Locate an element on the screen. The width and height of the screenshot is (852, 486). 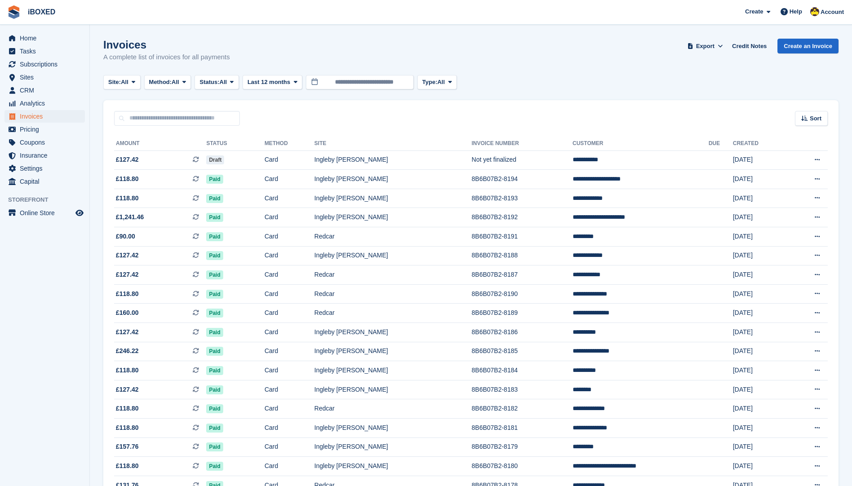
td: 8B6B07B2-8188 is located at coordinates (522, 255).